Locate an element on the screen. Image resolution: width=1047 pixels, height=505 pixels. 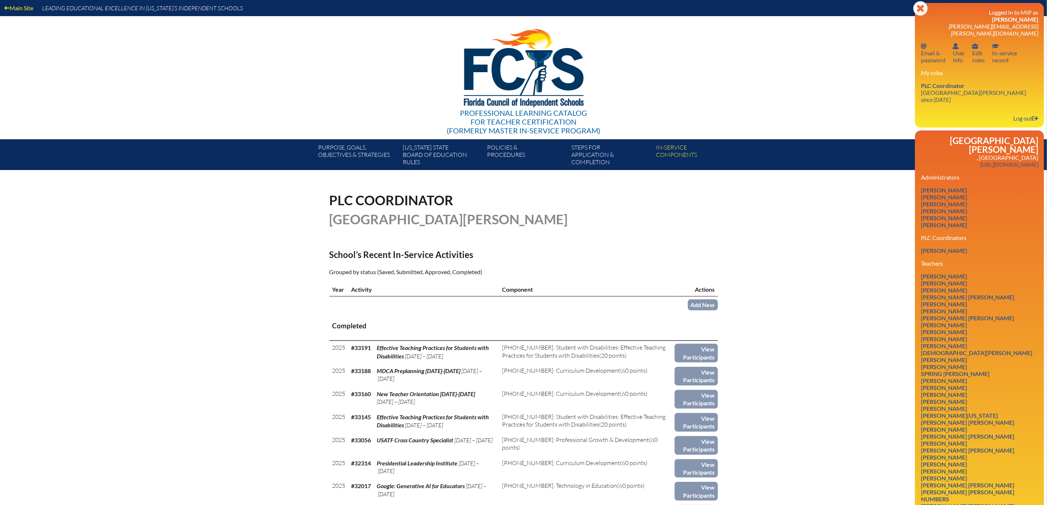
svg: In-service record is located at coordinates (996, 46).